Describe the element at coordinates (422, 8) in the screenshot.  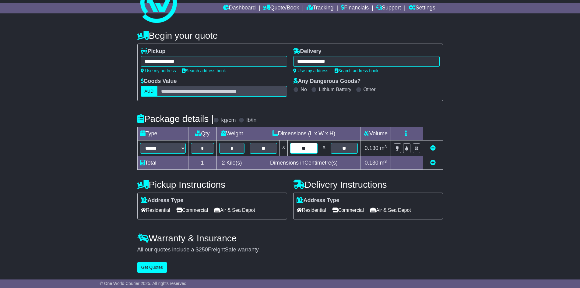
I see `a: Settings` at that location.